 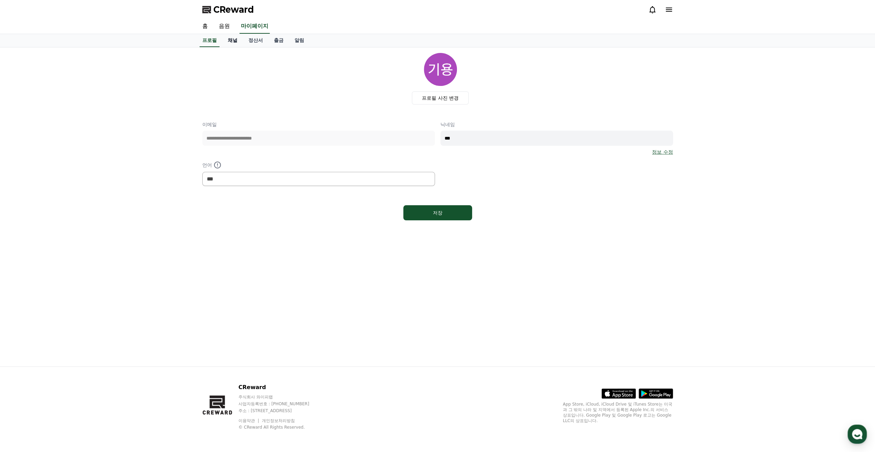 What do you see at coordinates (280, 428) in the screenshot?
I see `p: © CReward All Rights Reserved.` at bounding box center [280, 428].